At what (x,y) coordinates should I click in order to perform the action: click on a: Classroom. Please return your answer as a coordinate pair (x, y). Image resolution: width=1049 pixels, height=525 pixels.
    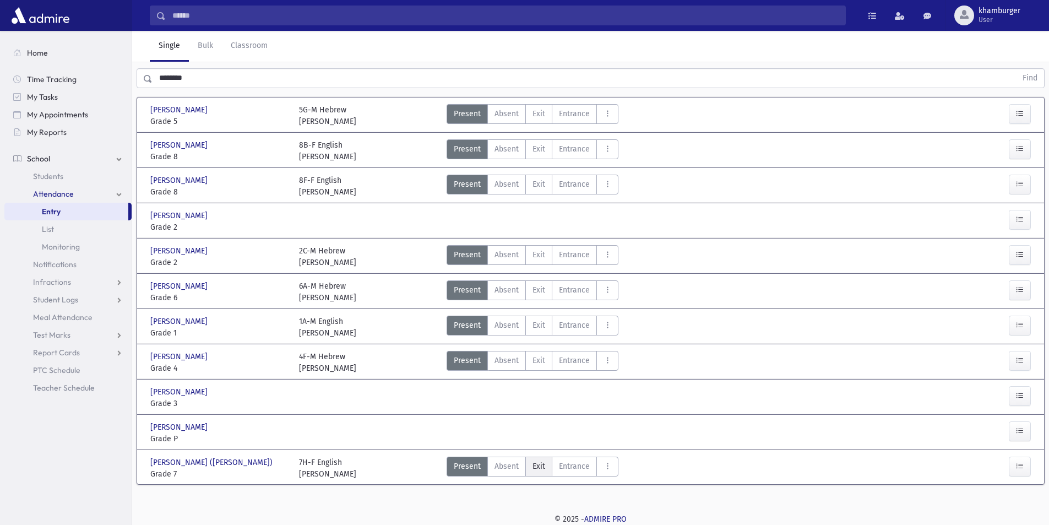
    Looking at the image, I should click on (249, 46).